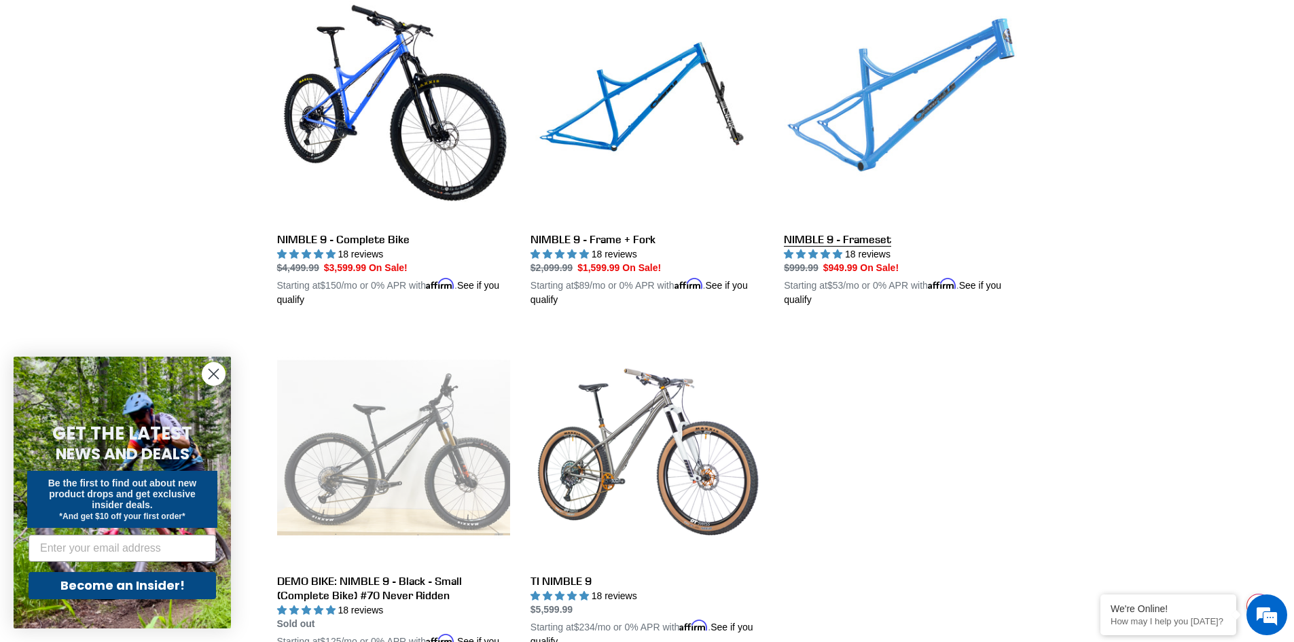 Image resolution: width=1294 pixels, height=642 pixels. I want to click on span: NEWS AND DEALS, so click(122, 454).